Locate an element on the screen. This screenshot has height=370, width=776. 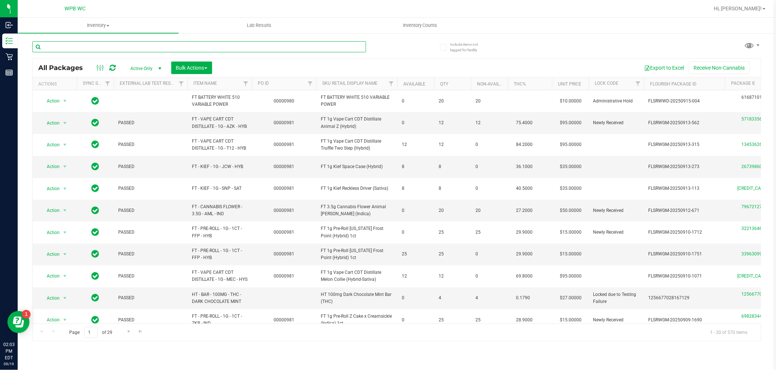
span: All Packages is located at coordinates (64, 68).